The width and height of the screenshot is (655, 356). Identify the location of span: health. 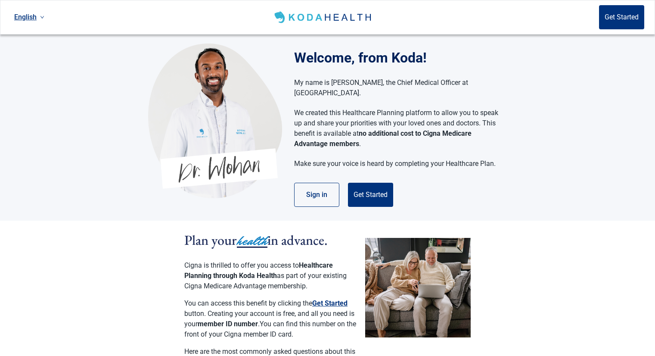
(252, 241).